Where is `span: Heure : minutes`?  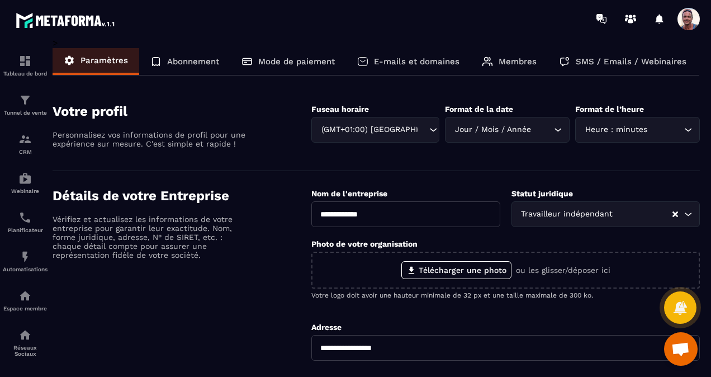 span: Heure : minutes is located at coordinates (616, 130).